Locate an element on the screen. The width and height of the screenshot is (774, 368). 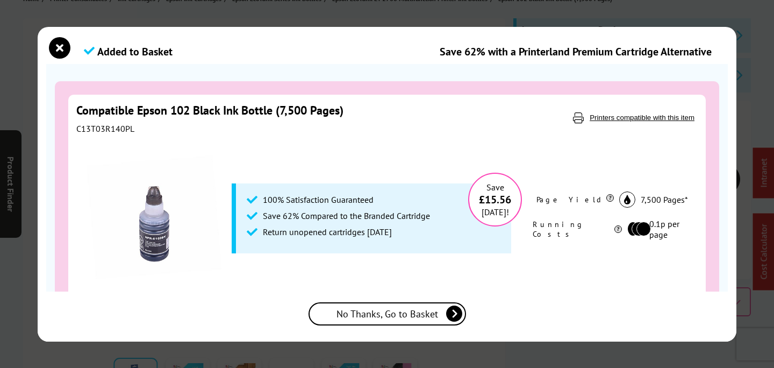
span: Save is located at coordinates (495, 187).